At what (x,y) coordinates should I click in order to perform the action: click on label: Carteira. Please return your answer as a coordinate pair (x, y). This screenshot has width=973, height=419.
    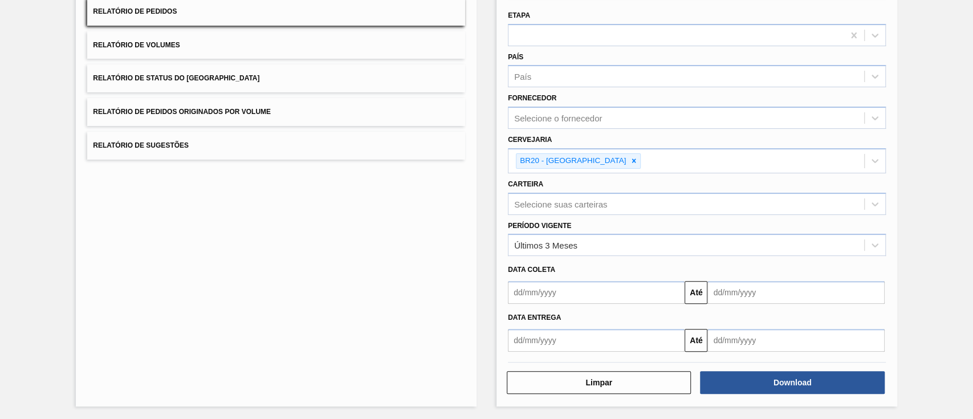
    Looking at the image, I should click on (525, 184).